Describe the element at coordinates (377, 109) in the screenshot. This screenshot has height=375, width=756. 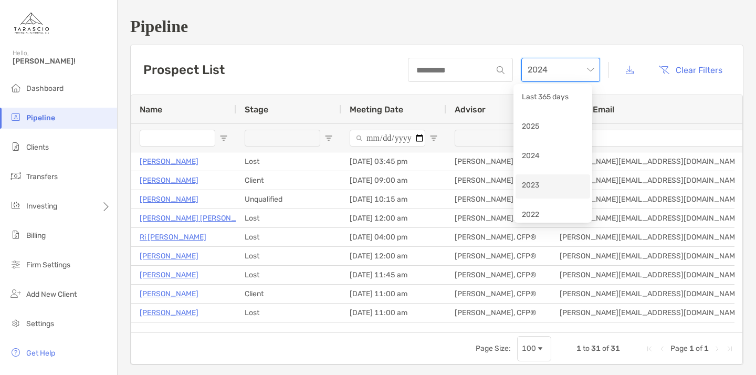
I see `span: Meeting Date` at that location.